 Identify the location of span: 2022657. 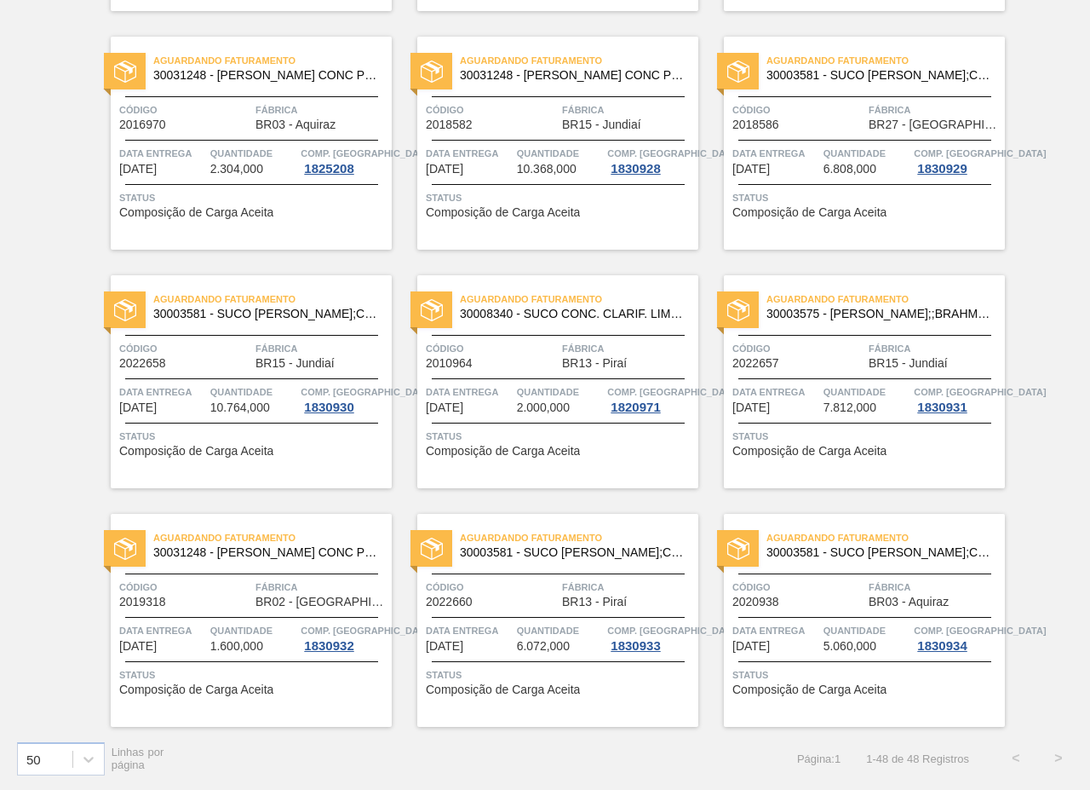
(755, 363).